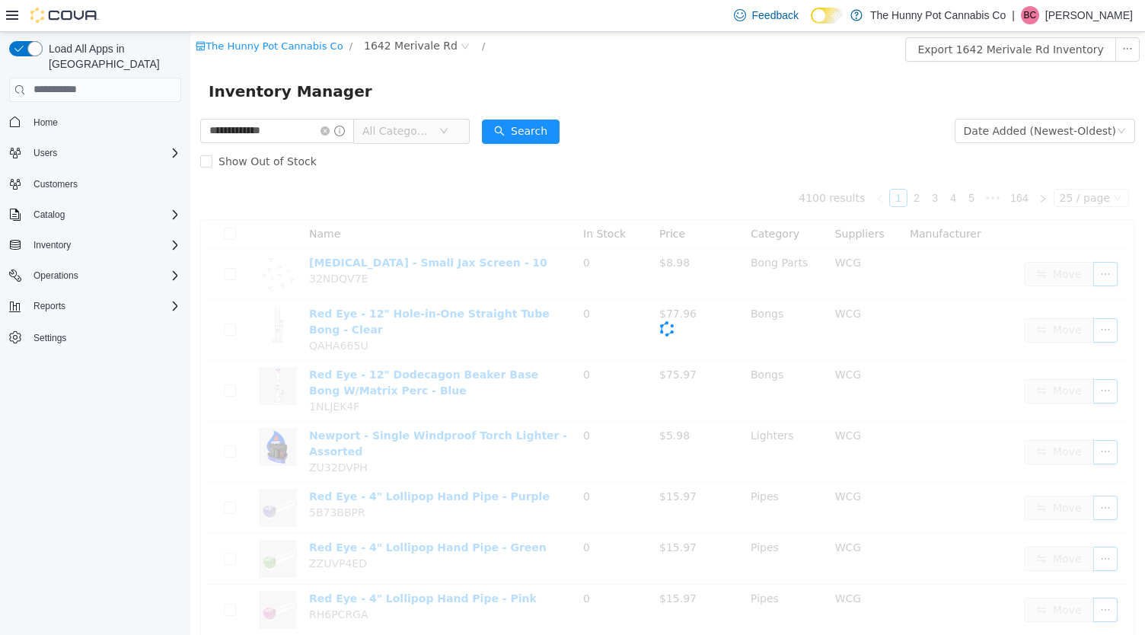 This screenshot has width=1145, height=635. What do you see at coordinates (826, 15) in the screenshot?
I see `input: Dark Mode` at bounding box center [826, 15].